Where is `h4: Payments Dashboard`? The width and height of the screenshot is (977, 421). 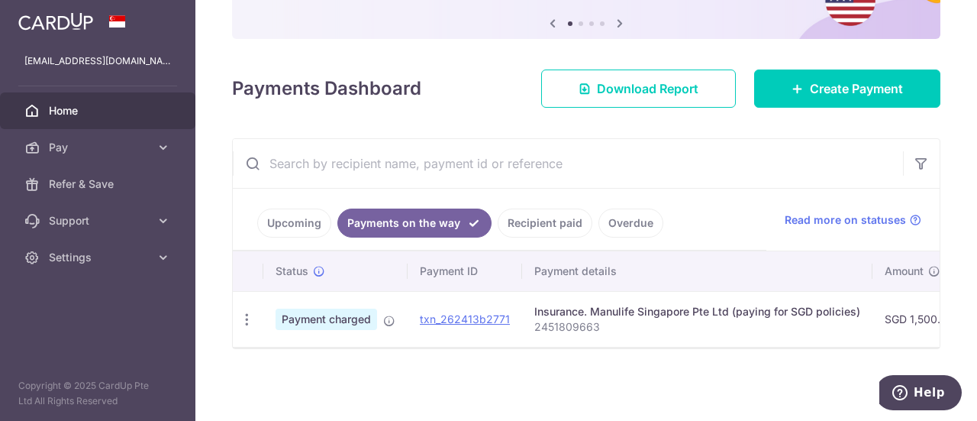
h4: Payments Dashboard is located at coordinates (327, 89).